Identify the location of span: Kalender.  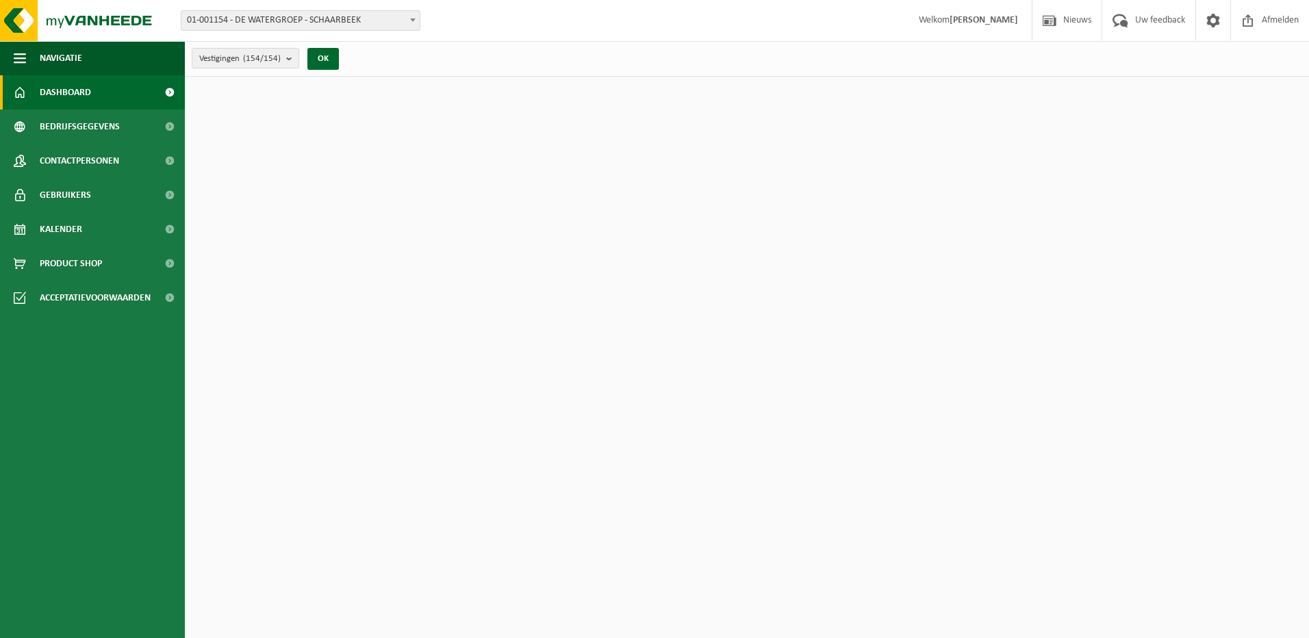
(61, 229).